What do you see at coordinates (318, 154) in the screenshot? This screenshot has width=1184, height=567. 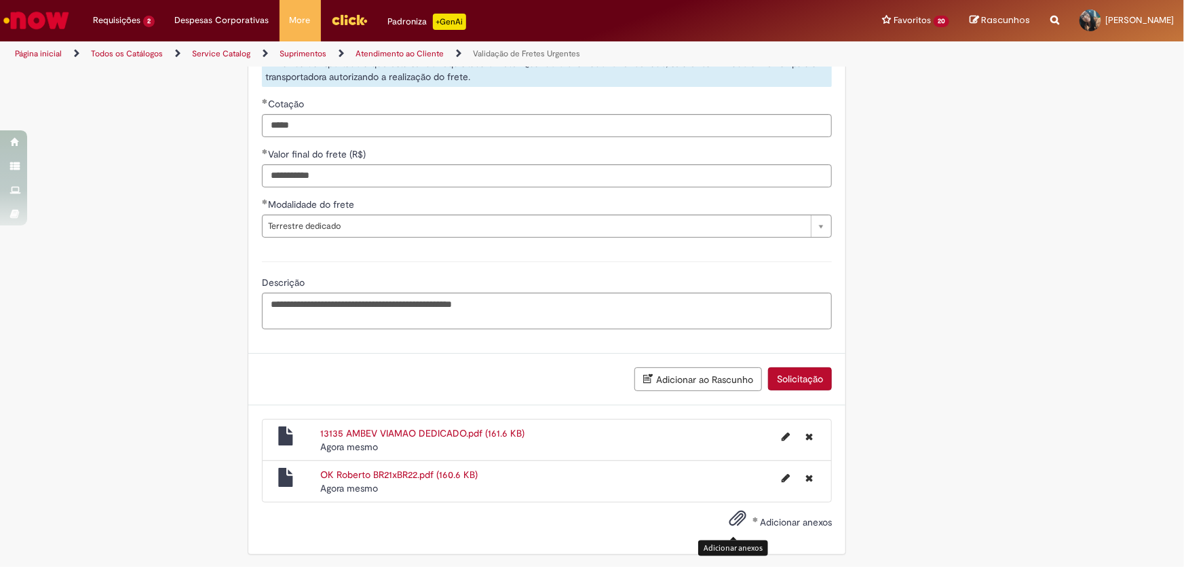 I see `span: Valor final do frete (R$)` at bounding box center [318, 154].